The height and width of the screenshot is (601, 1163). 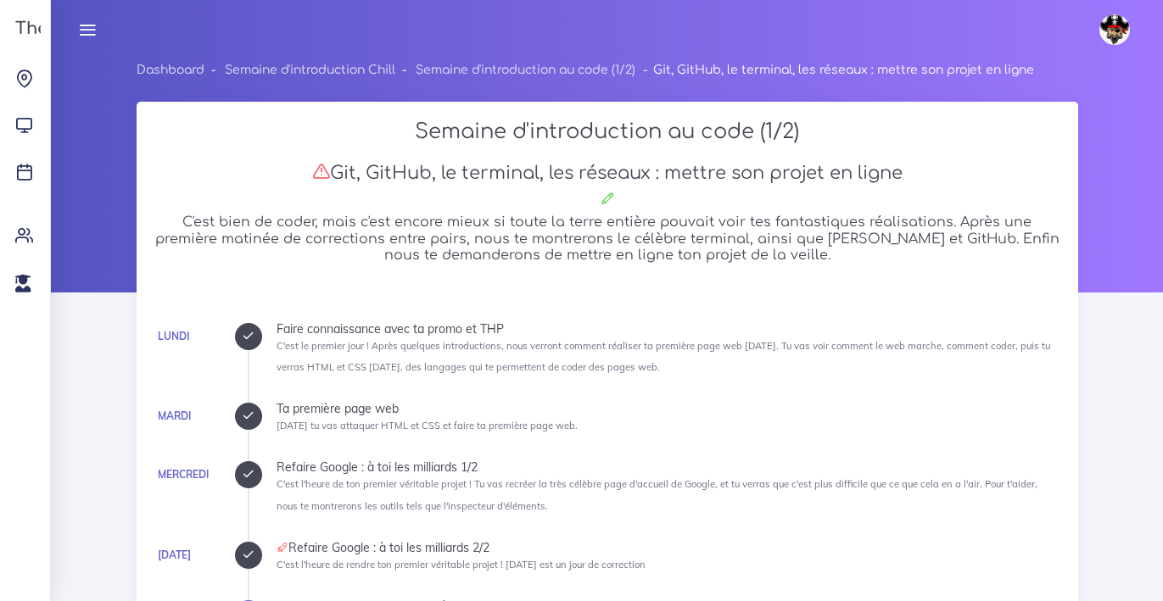 I want to click on a: Lundi, so click(x=173, y=336).